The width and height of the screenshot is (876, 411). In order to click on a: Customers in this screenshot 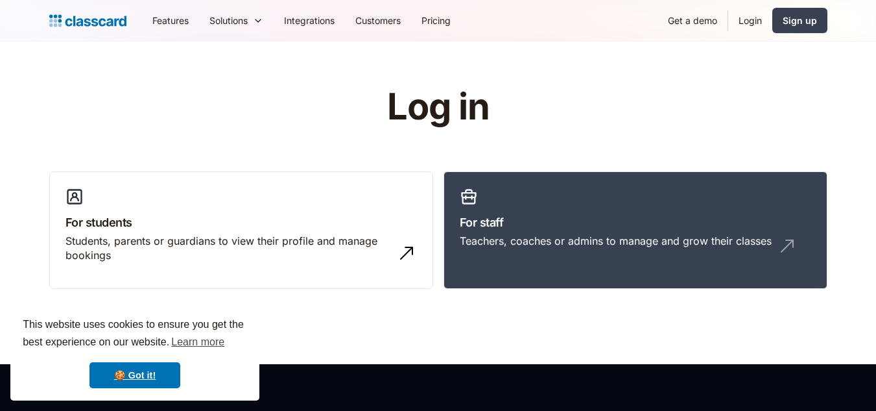, I will do `click(378, 20)`.